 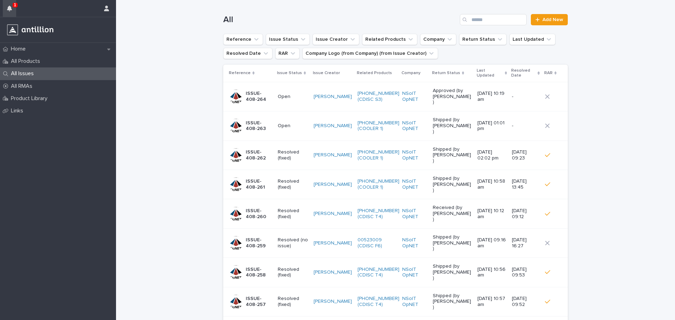 I want to click on button: Last Updated, so click(x=532, y=39).